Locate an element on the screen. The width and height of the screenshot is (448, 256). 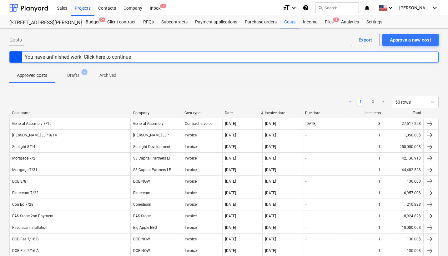
i: notifications is located at coordinates (367, 8).